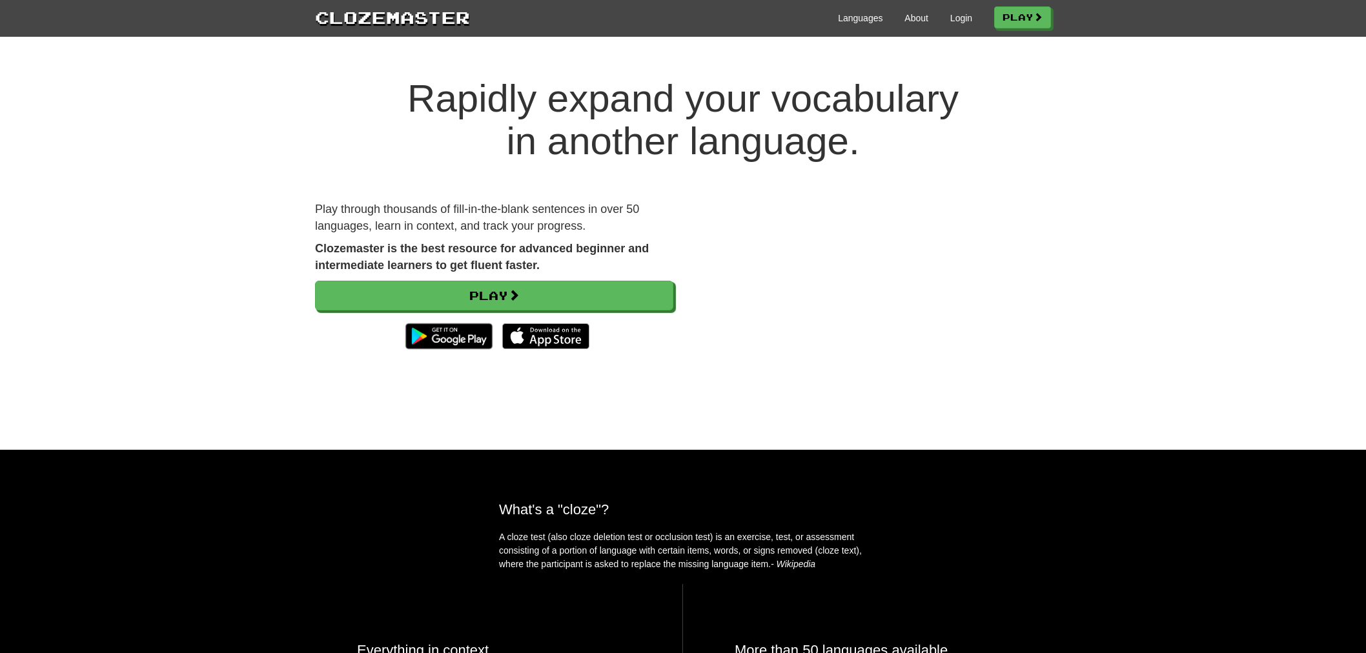 This screenshot has height=653, width=1366. What do you see at coordinates (545, 336) in the screenshot?
I see `img: Download_on_the_App_Store_Badge_US-UK_135x40-25178aeef6eb6b83b96f5f2d004eda3bffbb37122de64afbaef7...` at bounding box center [545, 336].